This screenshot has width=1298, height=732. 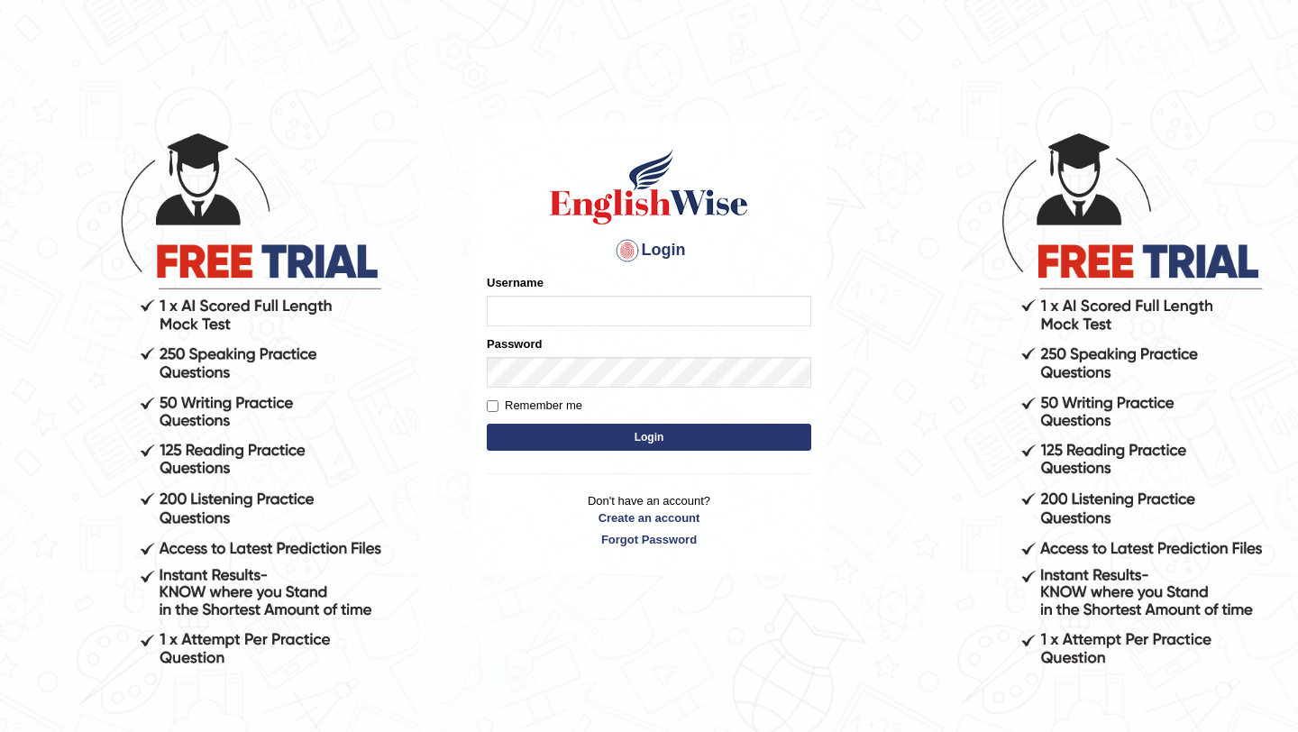 I want to click on a: Create an account, so click(x=649, y=517).